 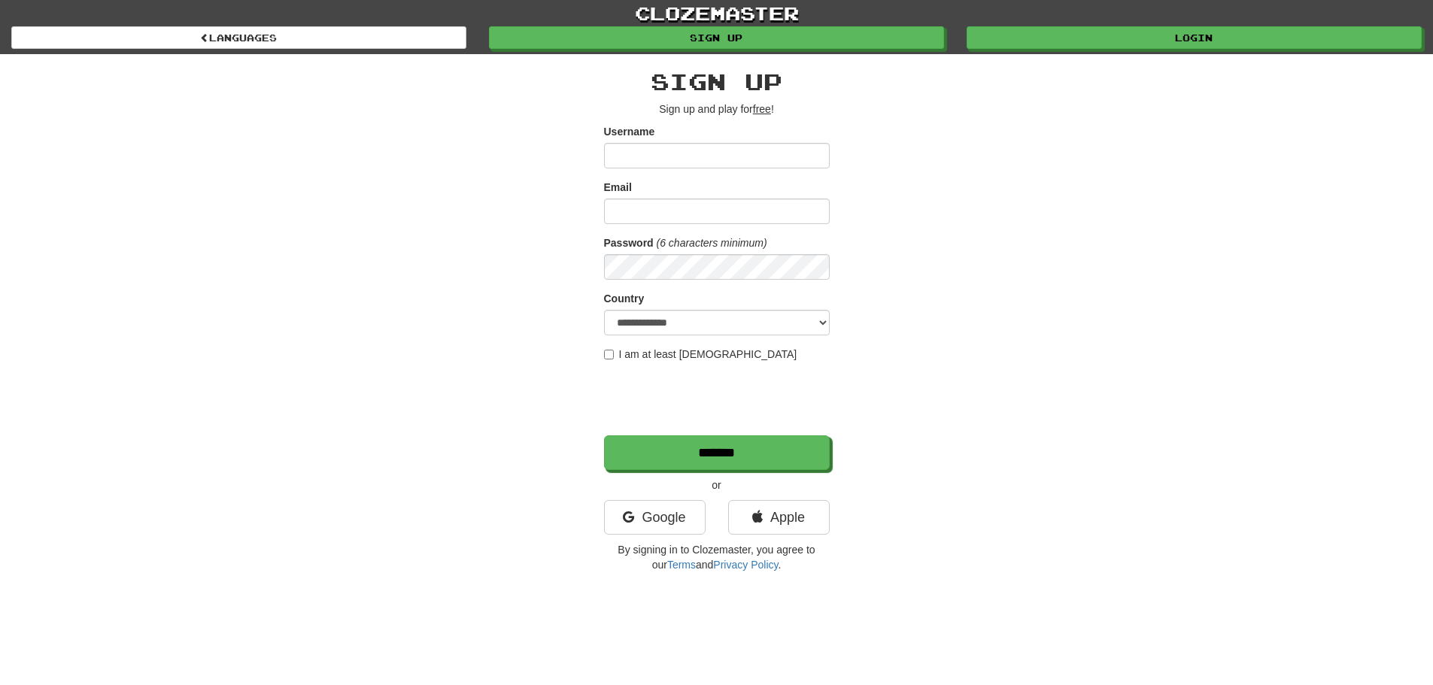 What do you see at coordinates (629, 243) in the screenshot?
I see `label: Password` at bounding box center [629, 243].